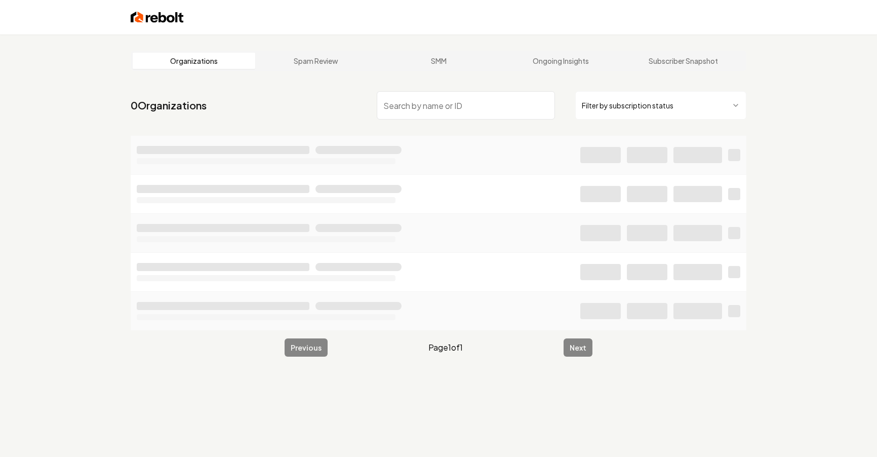  I want to click on input: Search by name or ID, so click(466, 105).